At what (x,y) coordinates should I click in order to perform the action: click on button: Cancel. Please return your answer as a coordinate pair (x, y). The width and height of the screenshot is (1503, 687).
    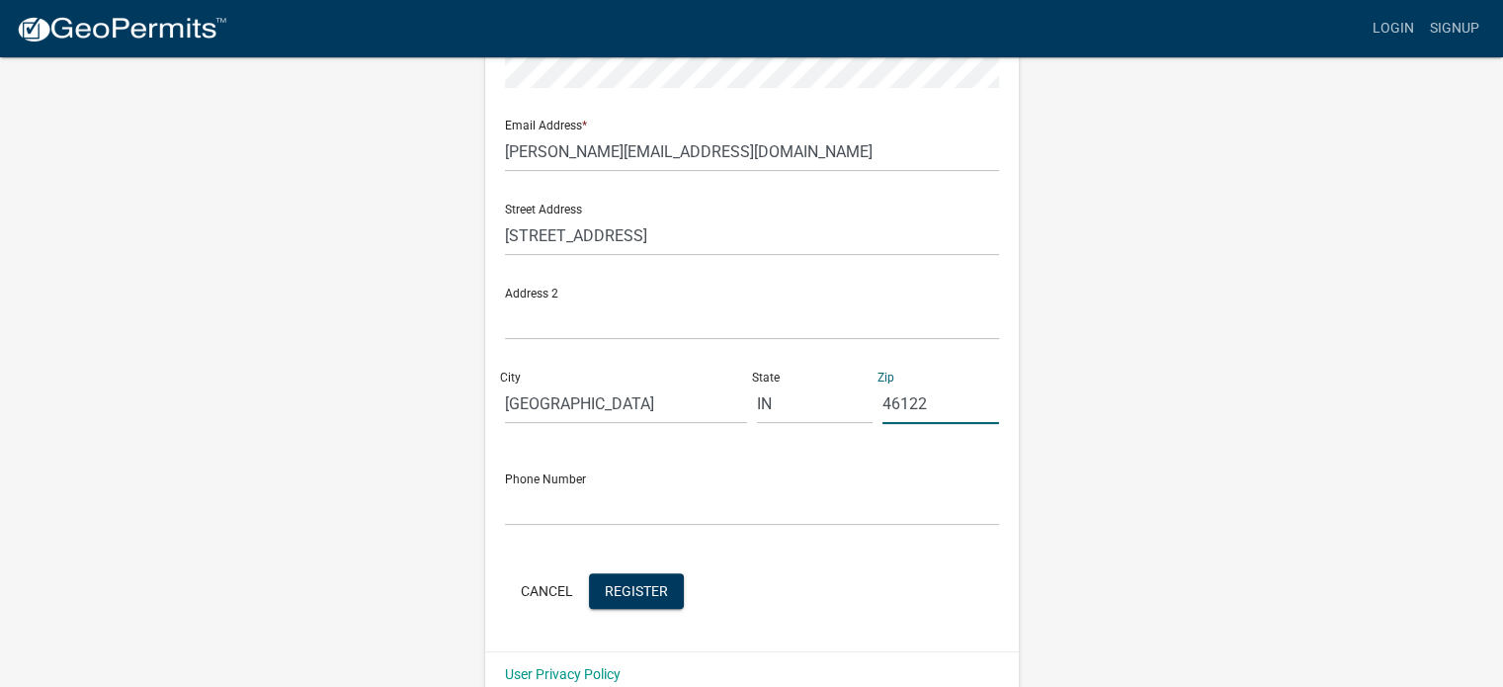
    Looking at the image, I should click on (546, 591).